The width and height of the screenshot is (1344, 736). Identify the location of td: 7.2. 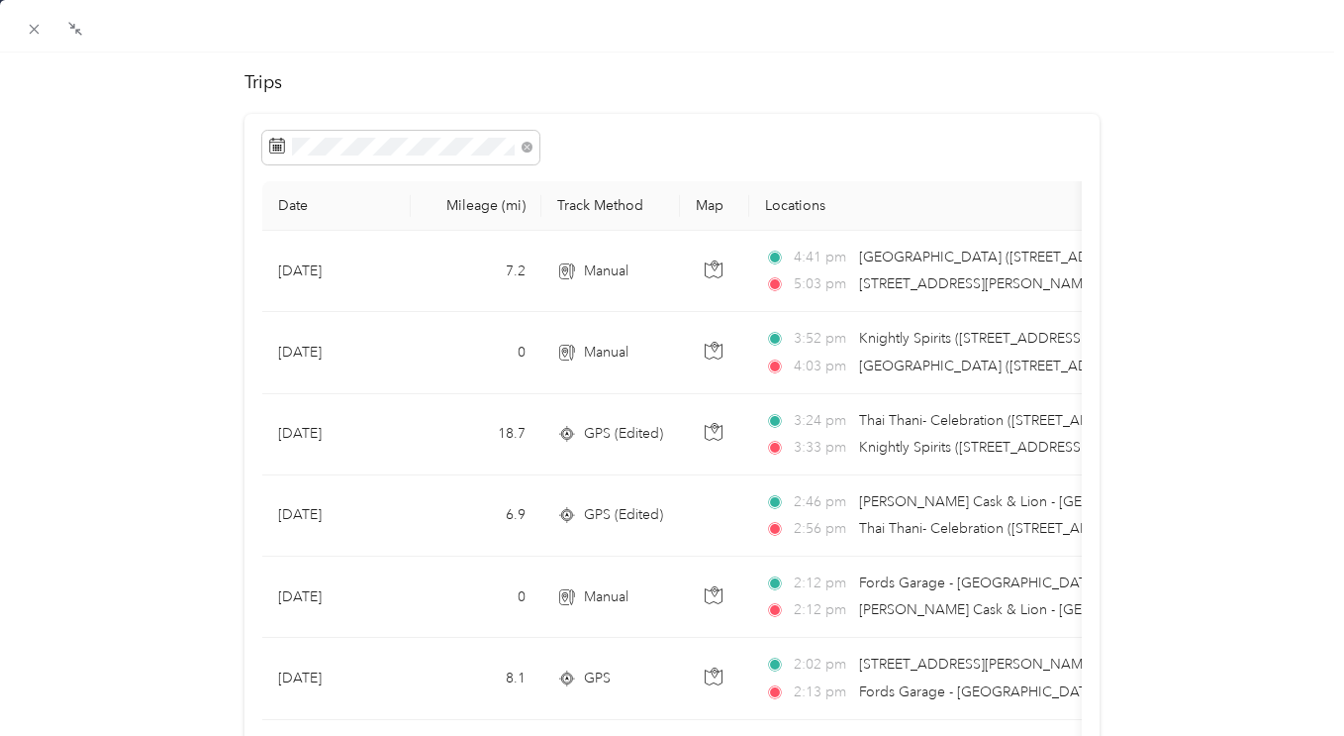
(476, 271).